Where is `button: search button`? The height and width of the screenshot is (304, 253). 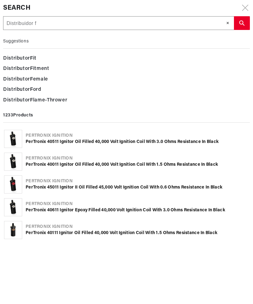
button: search button is located at coordinates (242, 23).